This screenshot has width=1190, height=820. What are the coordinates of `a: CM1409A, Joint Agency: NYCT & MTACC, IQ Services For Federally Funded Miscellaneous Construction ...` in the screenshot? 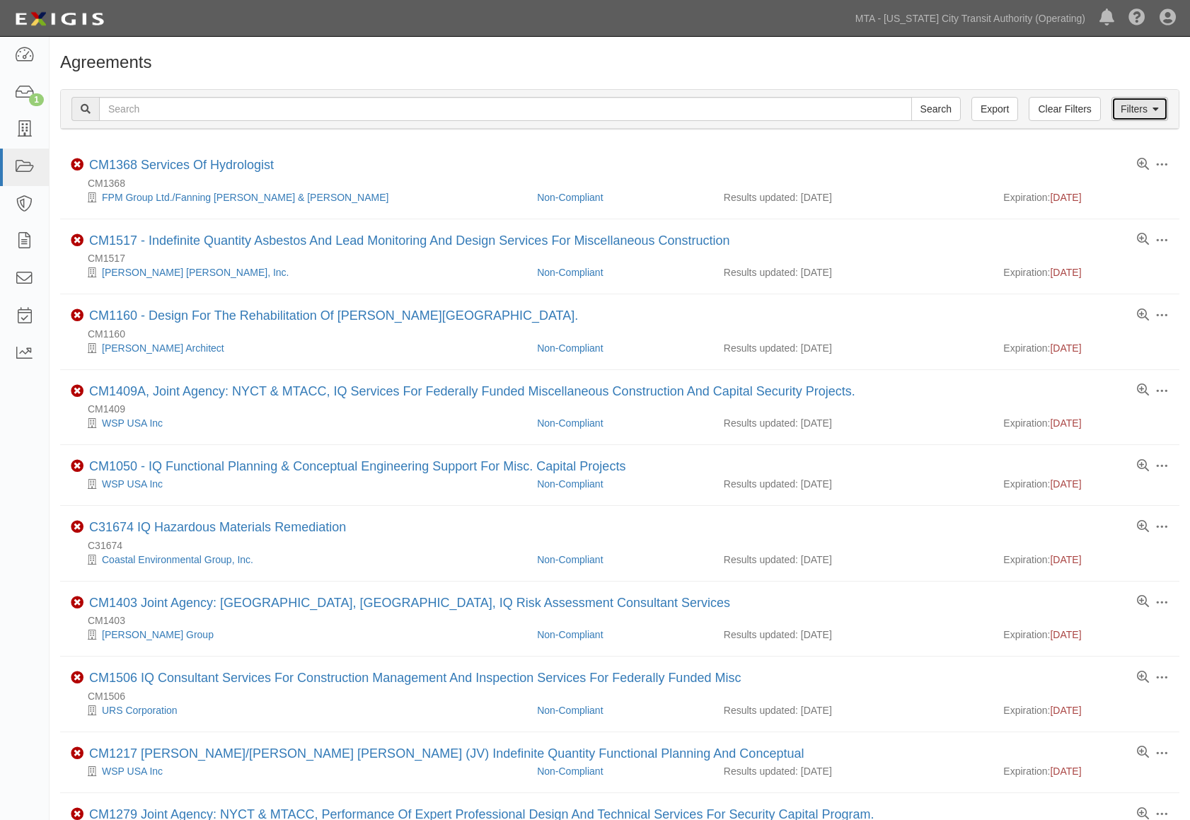 It's located at (472, 391).